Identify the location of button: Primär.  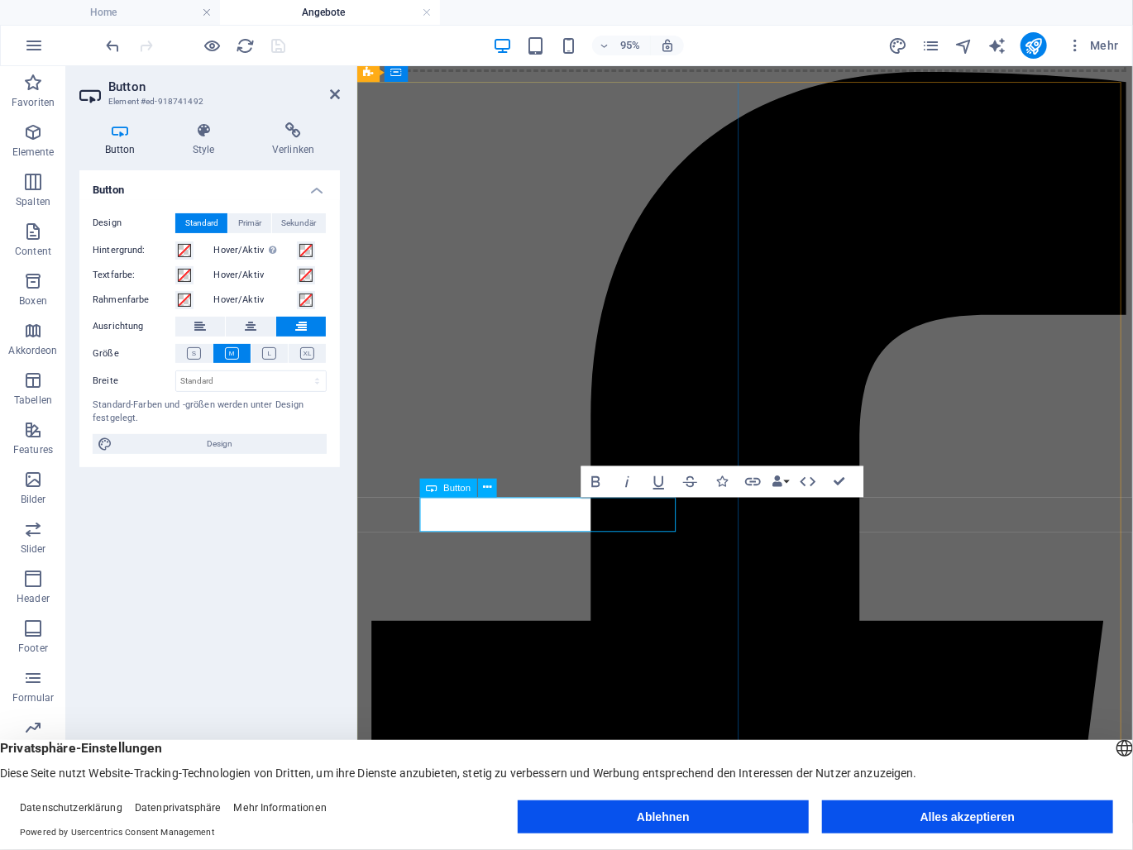
(249, 223).